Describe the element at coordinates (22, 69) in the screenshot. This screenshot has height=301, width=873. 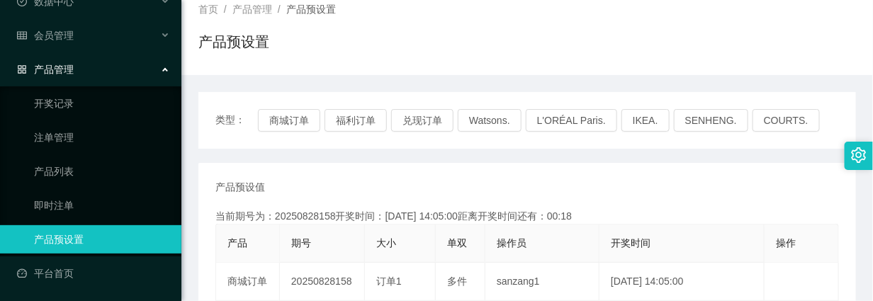
I see `i: 图标: appstore-o` at that location.